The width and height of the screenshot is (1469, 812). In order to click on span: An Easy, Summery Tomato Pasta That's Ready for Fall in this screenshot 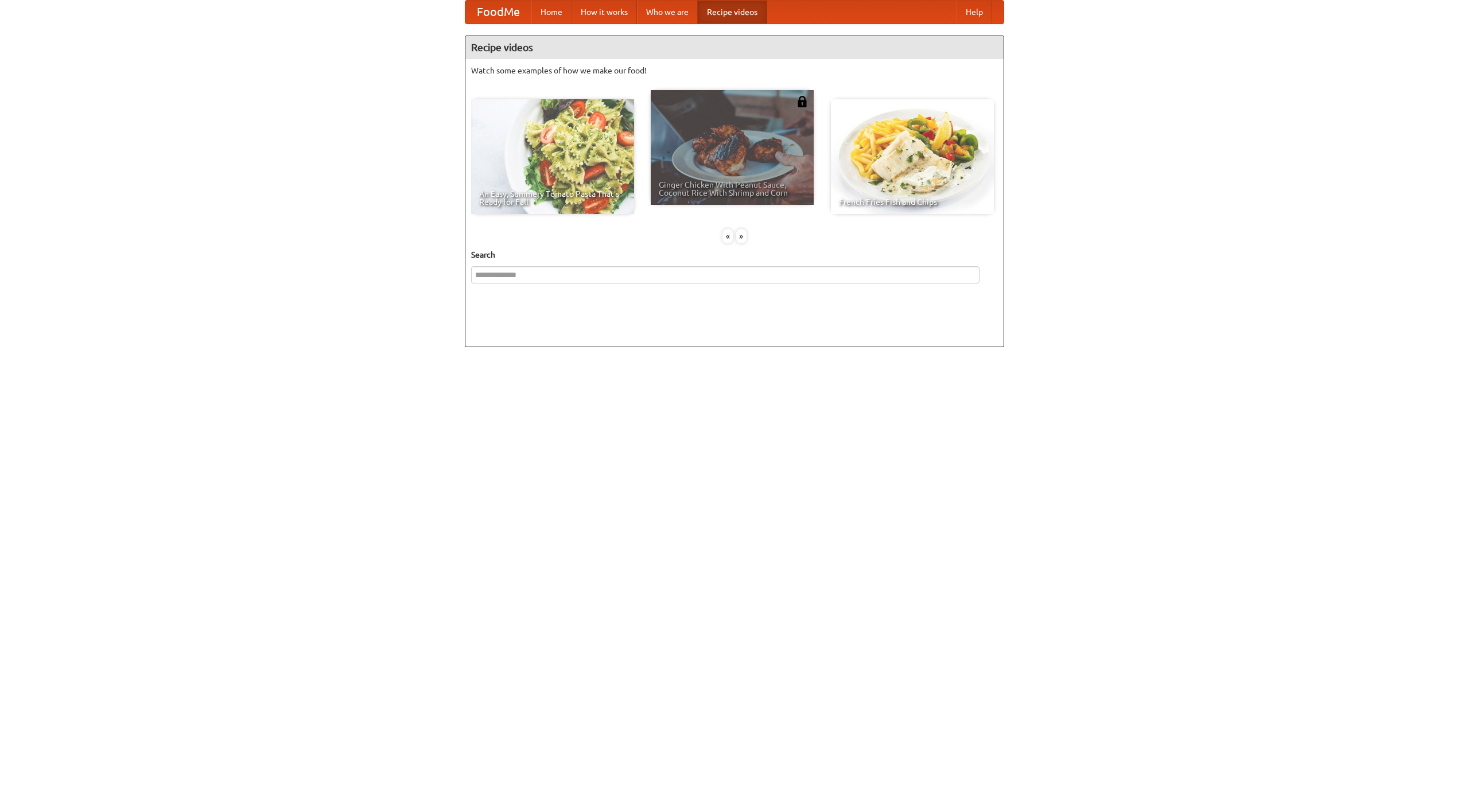, I will do `click(552, 198)`.